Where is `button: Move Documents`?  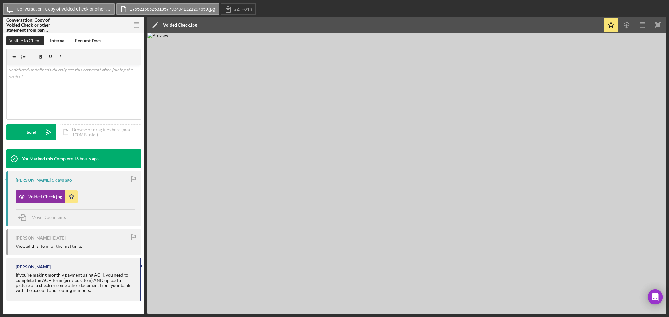
button: Move Documents is located at coordinates (44, 218).